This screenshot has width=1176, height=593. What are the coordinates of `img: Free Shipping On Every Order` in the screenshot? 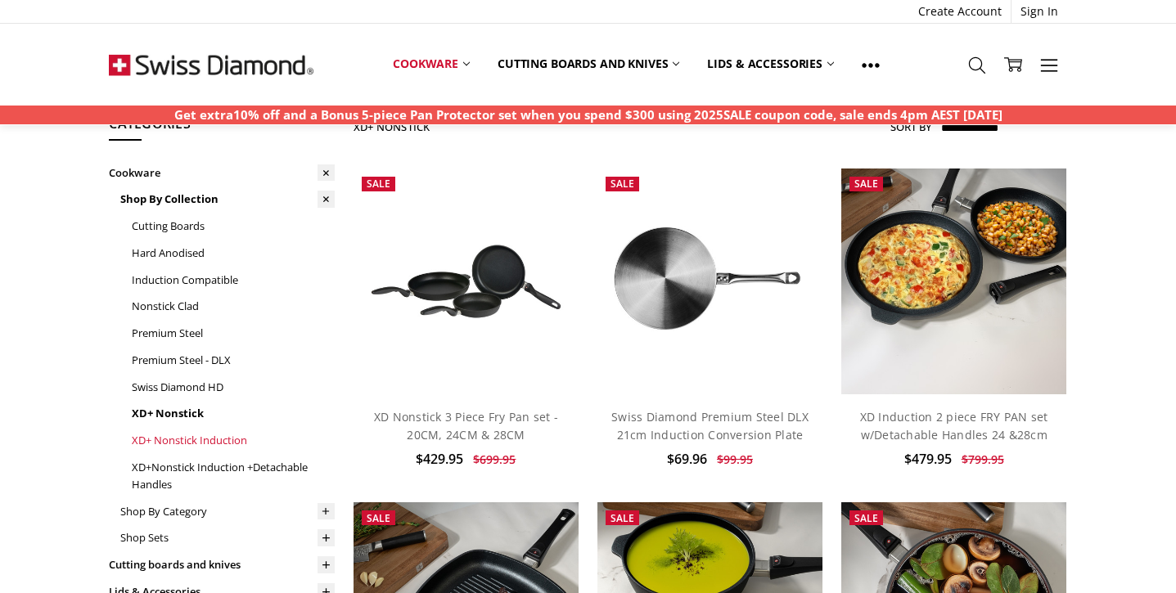 It's located at (211, 65).